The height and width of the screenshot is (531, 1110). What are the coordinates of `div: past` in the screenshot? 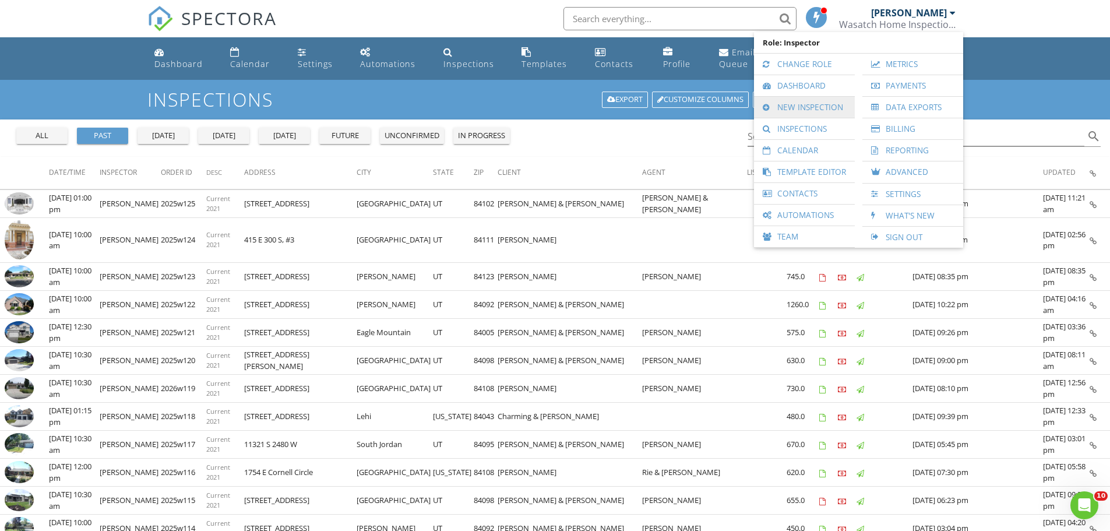 It's located at (103, 136).